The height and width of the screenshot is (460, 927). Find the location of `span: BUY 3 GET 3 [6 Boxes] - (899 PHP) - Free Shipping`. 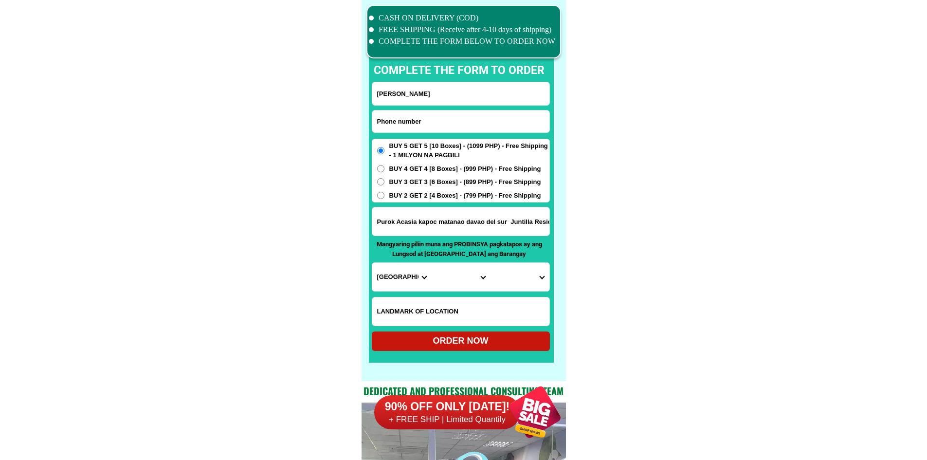

span: BUY 3 GET 3 [6 Boxes] - (899 PHP) - Free Shipping is located at coordinates (465, 182).